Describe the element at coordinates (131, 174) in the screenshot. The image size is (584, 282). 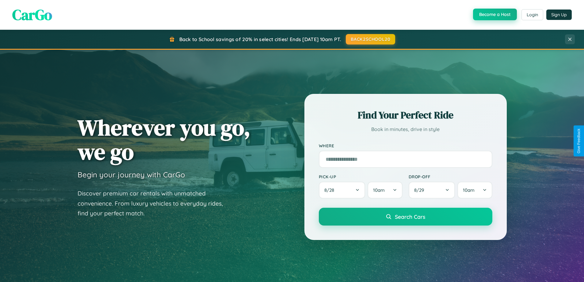
I see `h3: Begin your journey with CarGo` at that location.